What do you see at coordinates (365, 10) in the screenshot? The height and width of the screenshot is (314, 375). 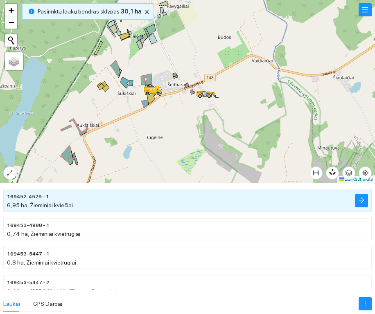 I see `span: meniu` at bounding box center [365, 10].